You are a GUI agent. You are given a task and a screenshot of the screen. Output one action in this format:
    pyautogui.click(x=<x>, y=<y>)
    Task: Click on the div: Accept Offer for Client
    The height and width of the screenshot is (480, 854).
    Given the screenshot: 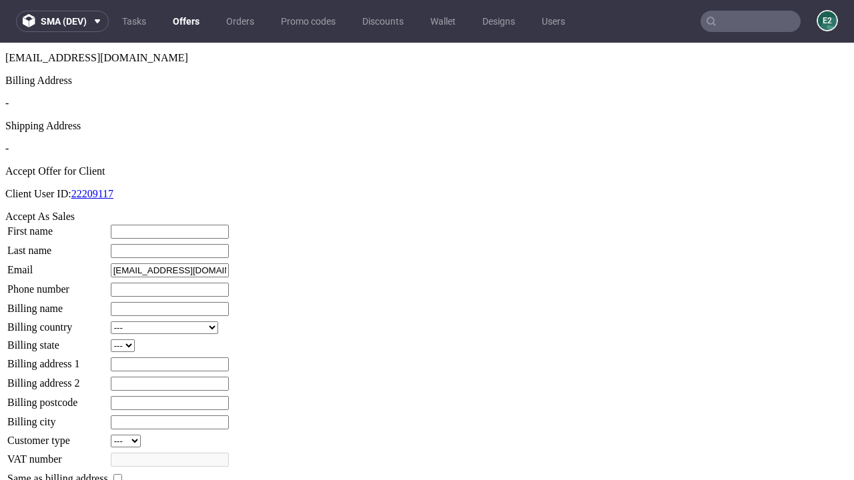 What is the action you would take?
    pyautogui.click(x=427, y=129)
    